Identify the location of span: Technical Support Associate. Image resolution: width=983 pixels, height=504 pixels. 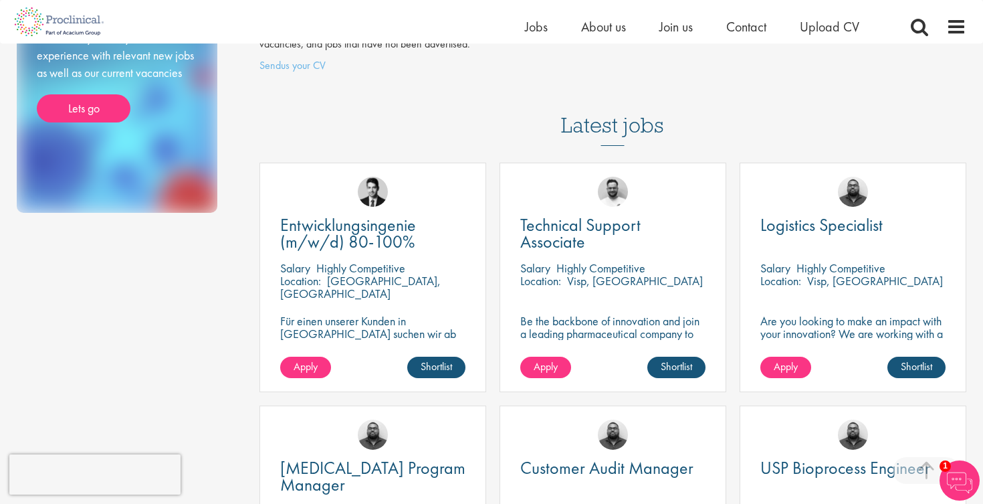
(581, 233).